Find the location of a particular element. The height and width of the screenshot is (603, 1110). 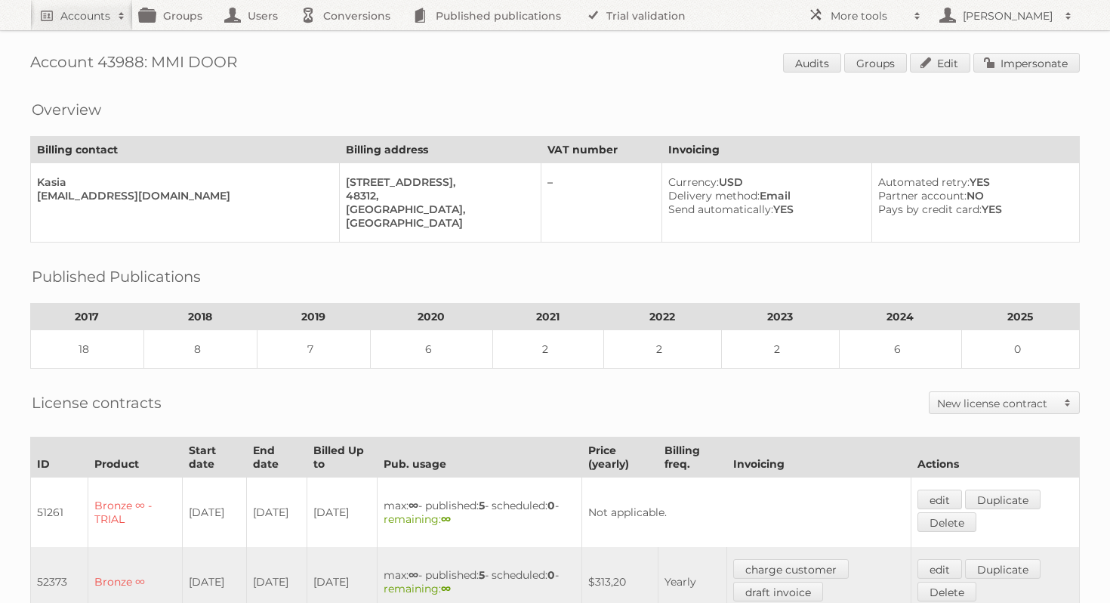

th: End date is located at coordinates (276, 457).